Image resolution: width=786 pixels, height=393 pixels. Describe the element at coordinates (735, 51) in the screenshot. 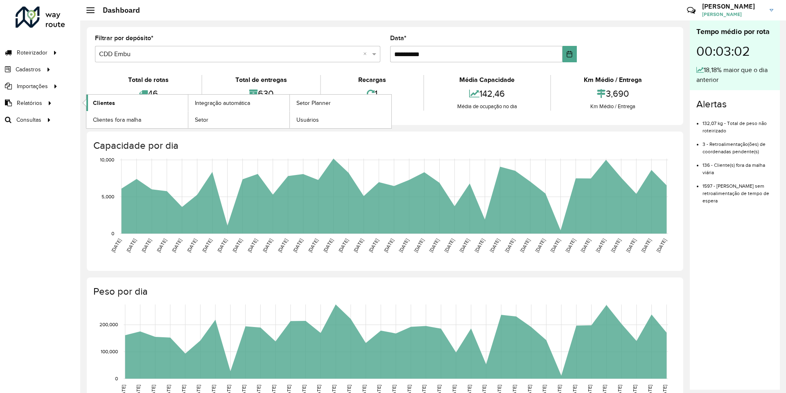

I see `div: 00:03:02` at that location.